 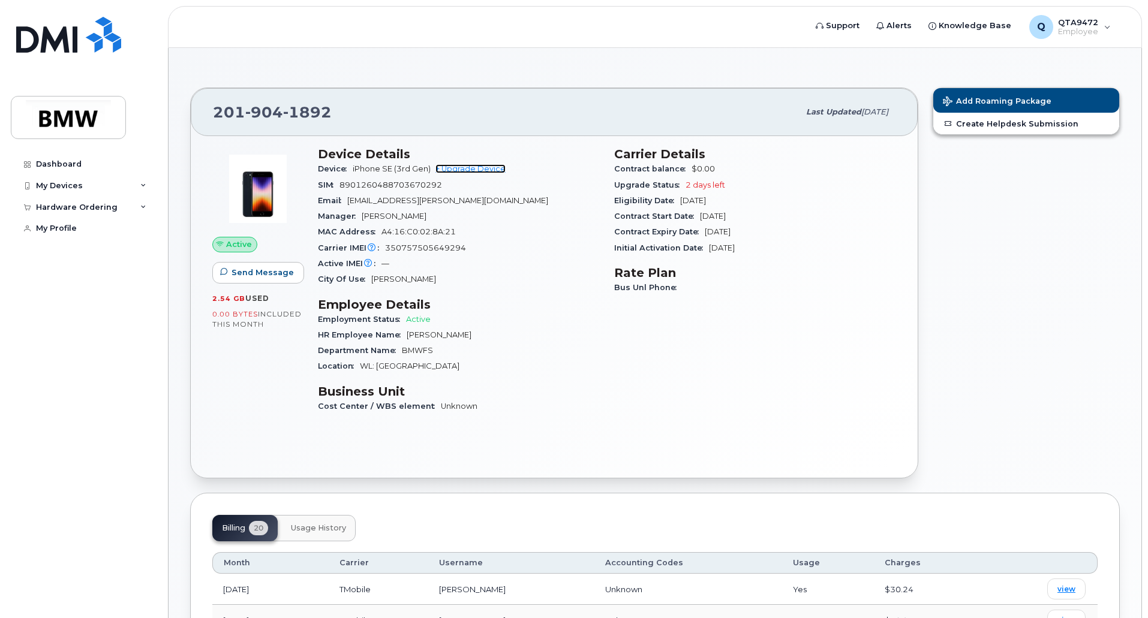 I want to click on span: HR Employee Name, so click(x=362, y=335).